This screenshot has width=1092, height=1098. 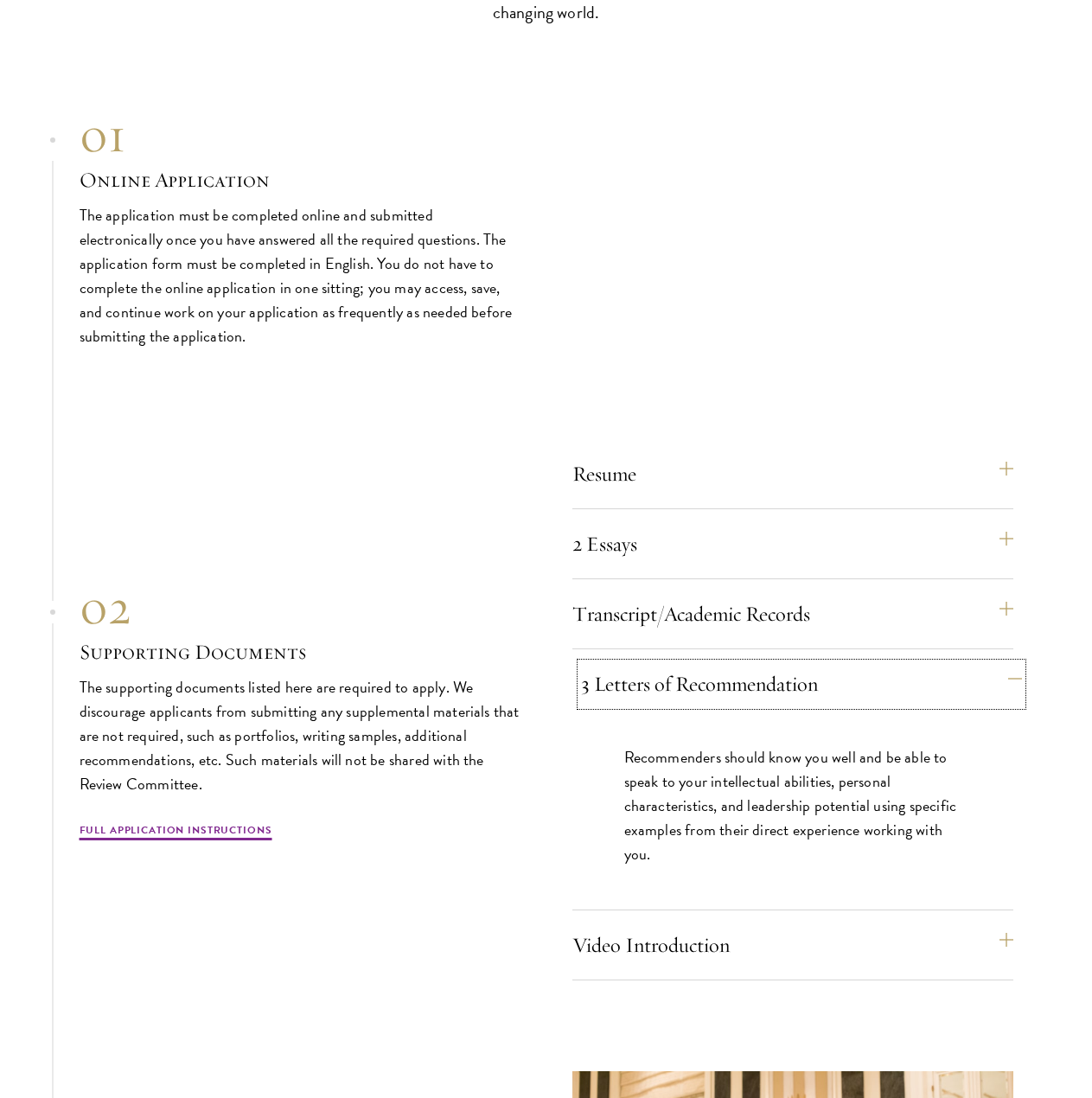 I want to click on p: The application must be completed online and submitted electronically once you have answered all ..., so click(x=300, y=276).